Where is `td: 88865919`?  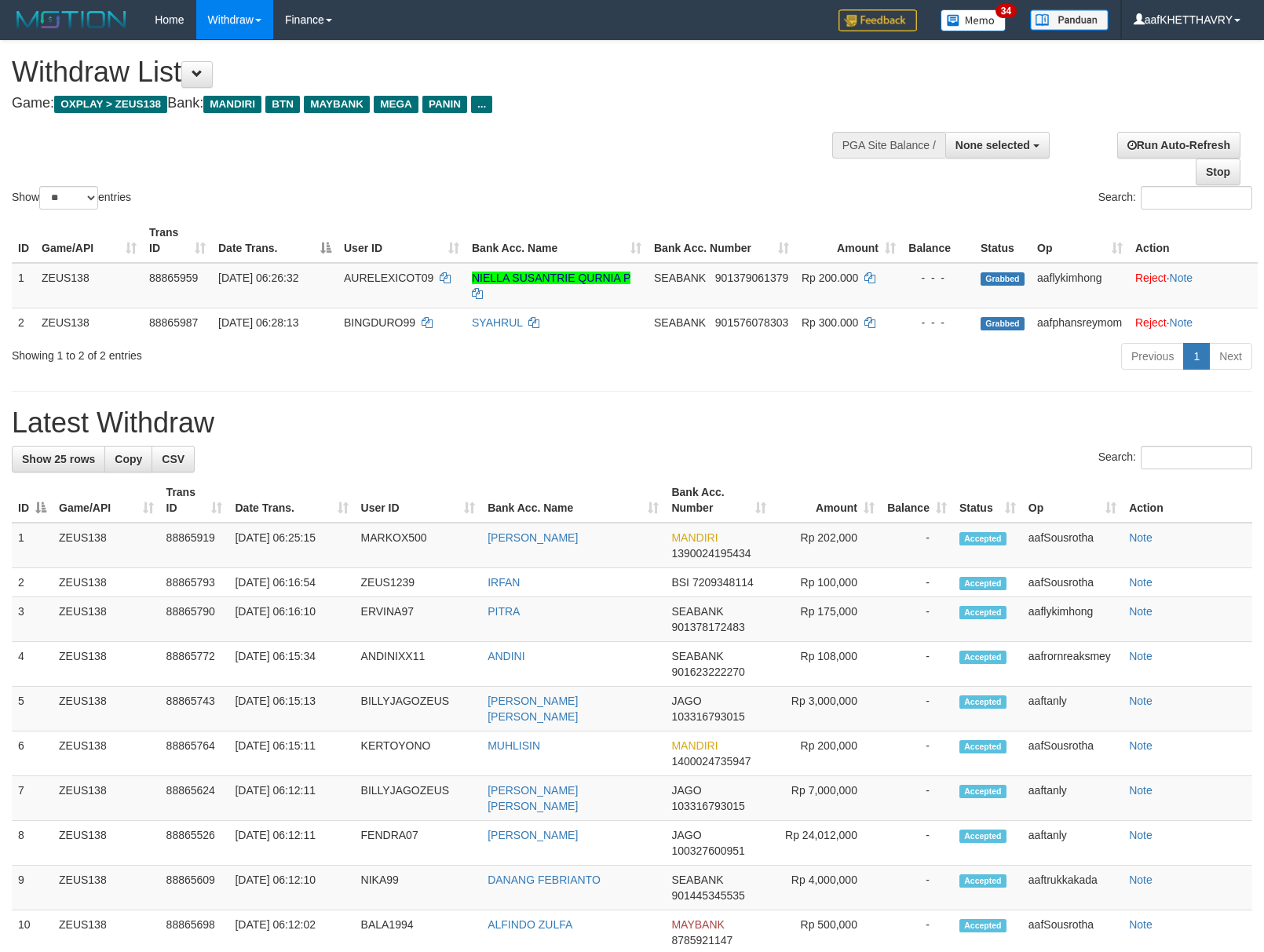
td: 88865919 is located at coordinates (195, 546).